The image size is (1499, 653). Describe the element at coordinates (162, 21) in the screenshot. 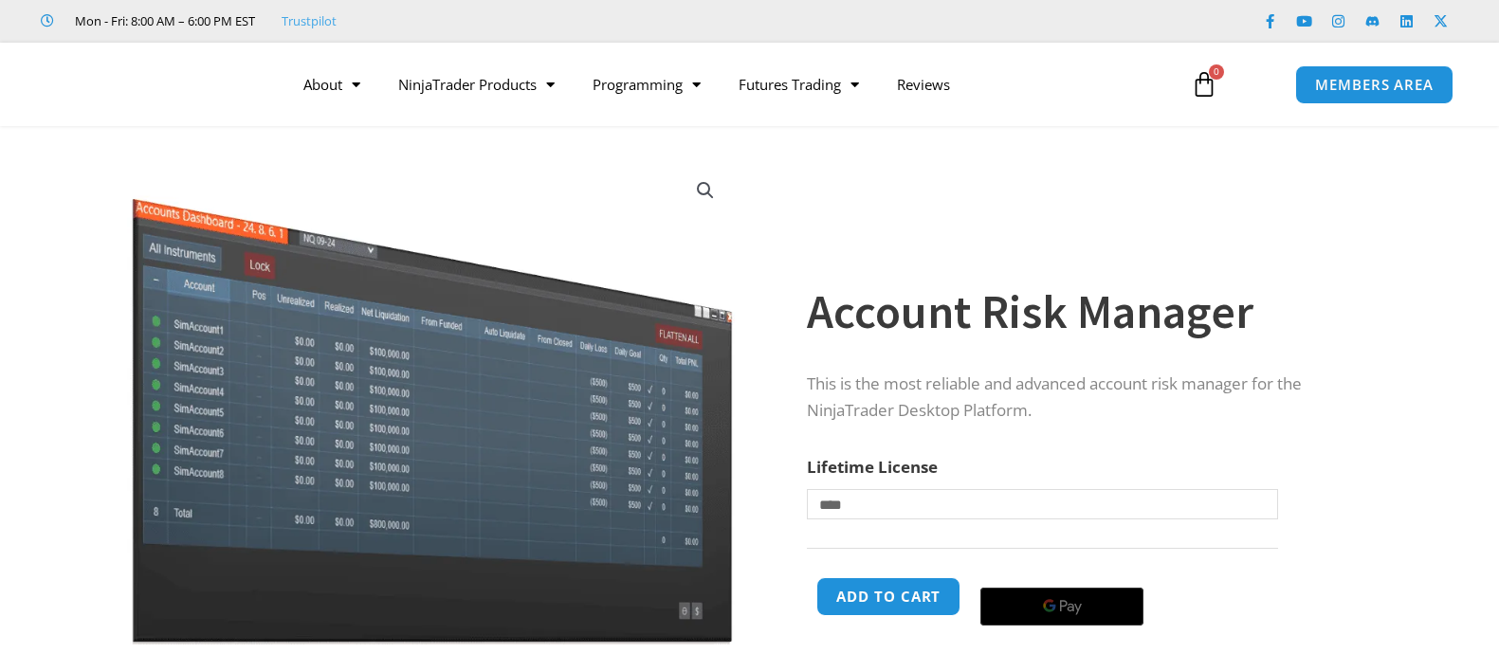

I see `span: Mon - Fri: 8:00 AM – 6:00 PM EST` at that location.